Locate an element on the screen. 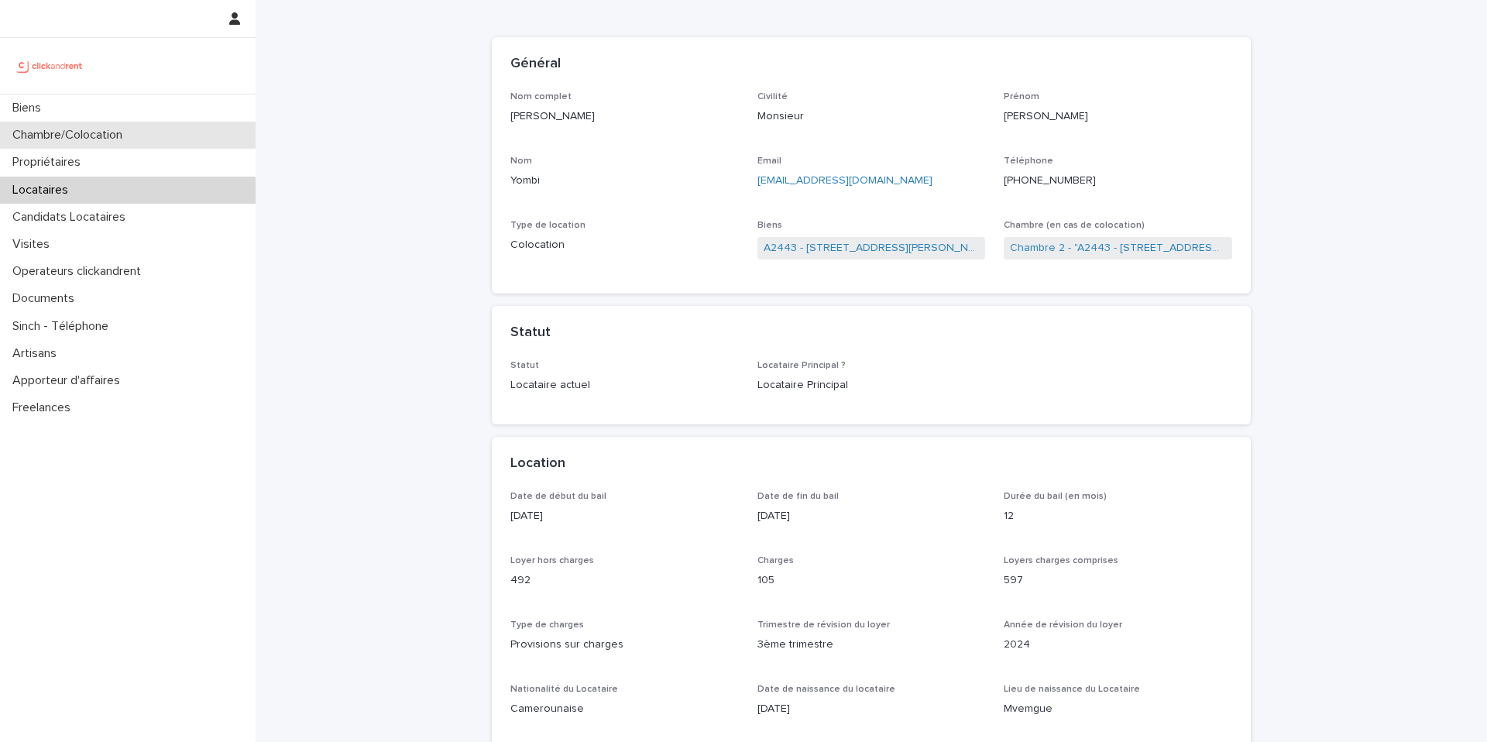 This screenshot has height=742, width=1487. span: Locataire Principal ? is located at coordinates (801, 366).